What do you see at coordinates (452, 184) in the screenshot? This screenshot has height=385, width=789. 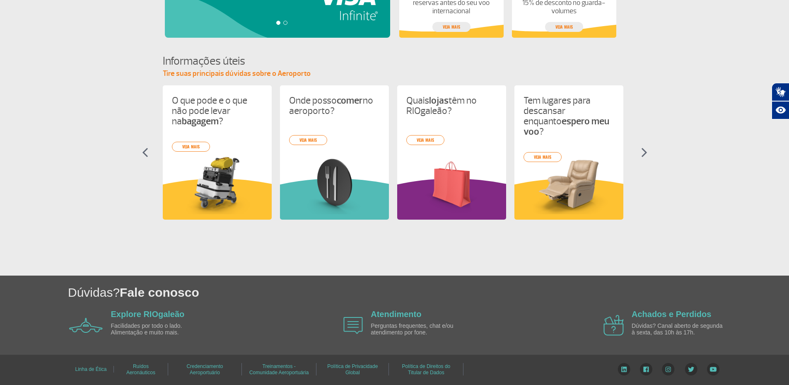 I see `img: card%20informa%C3%A7%C3%B5es%206.png` at bounding box center [452, 184].